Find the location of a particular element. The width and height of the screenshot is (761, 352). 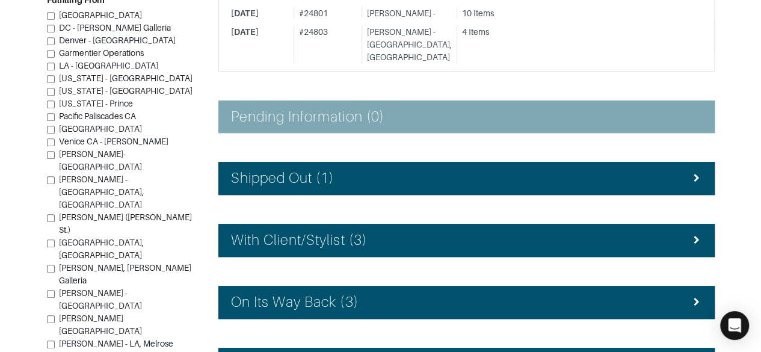

h4: Pending Information (0) is located at coordinates (308, 117).